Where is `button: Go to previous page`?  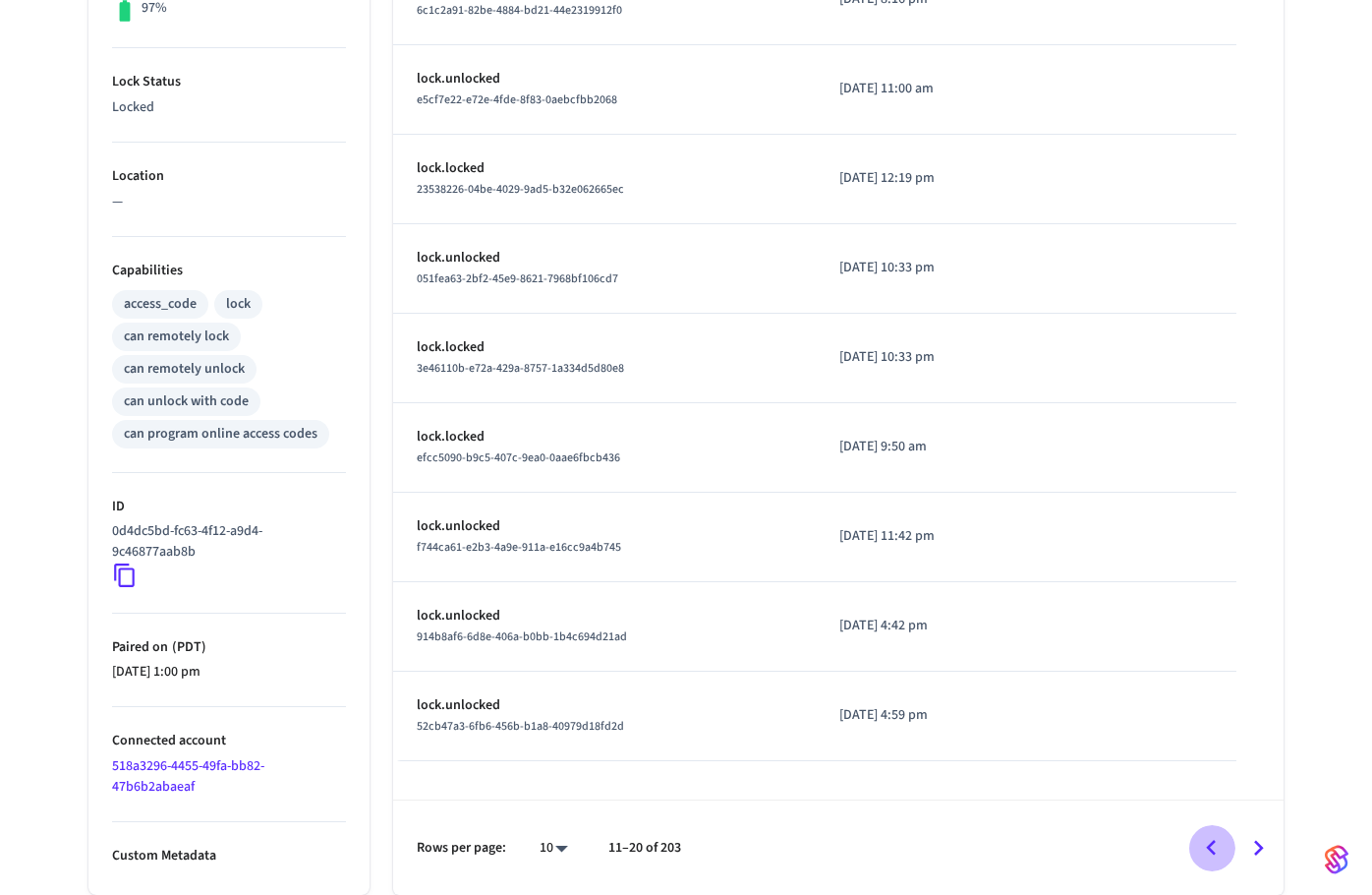 button: Go to previous page is located at coordinates (1212, 847).